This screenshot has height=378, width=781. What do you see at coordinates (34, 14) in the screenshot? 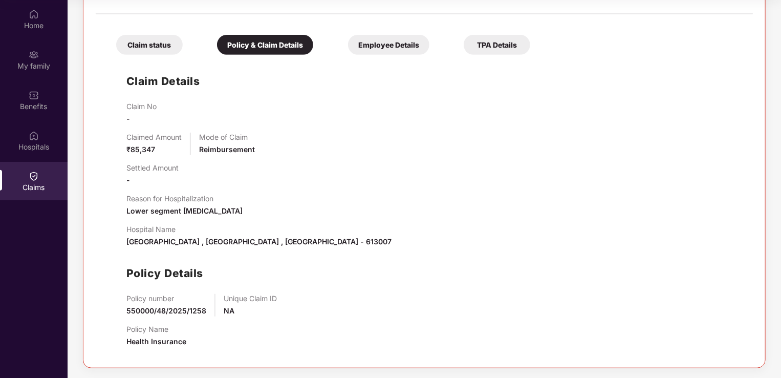
I see `img: svg+xml;base64,PHN2ZyBpZD0iSG9tZSIgeG1sbnM9Imh0dHA6Ly93d3cudzMub3JnLzIwMDAvc3ZnIiB3aWR0aD0iMjAiIG...` at bounding box center [34, 14].